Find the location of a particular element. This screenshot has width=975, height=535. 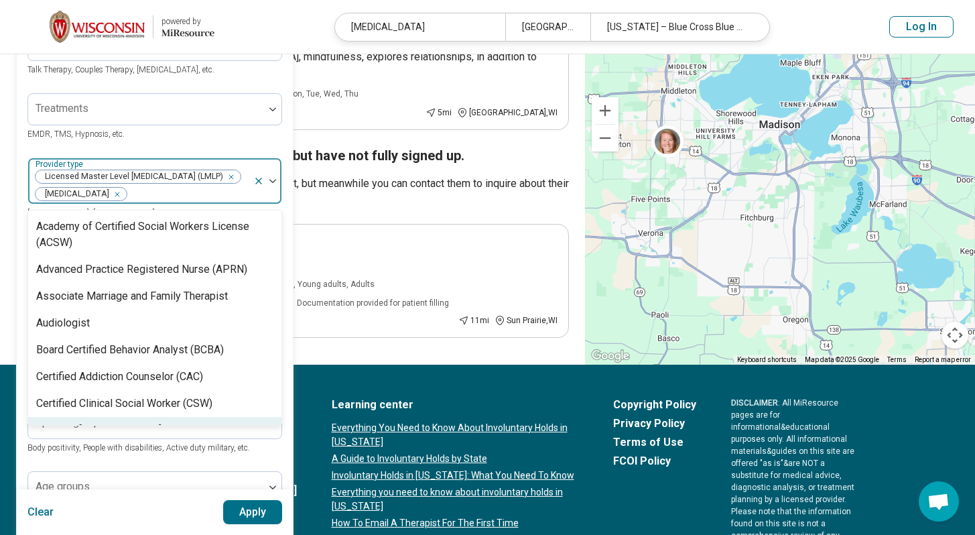

a: How To Email A Therapist For The First Time is located at coordinates (455, 523).